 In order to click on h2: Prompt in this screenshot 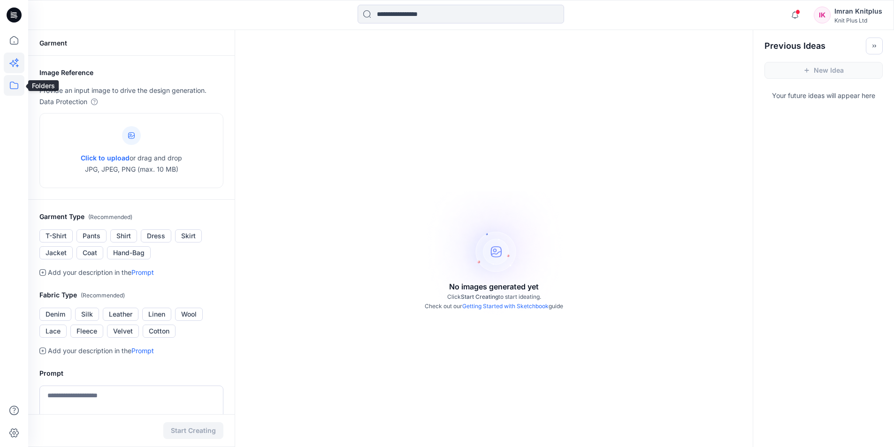, I will do `click(131, 374)`.